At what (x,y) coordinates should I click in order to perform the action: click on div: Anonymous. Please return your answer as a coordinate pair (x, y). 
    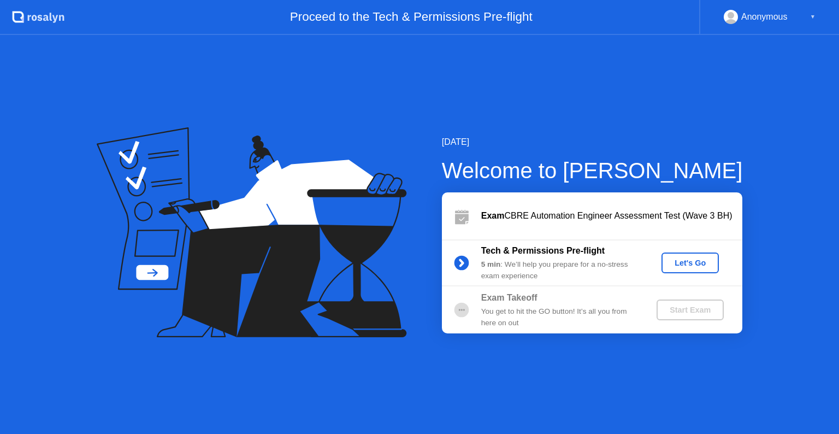
    Looking at the image, I should click on (764, 17).